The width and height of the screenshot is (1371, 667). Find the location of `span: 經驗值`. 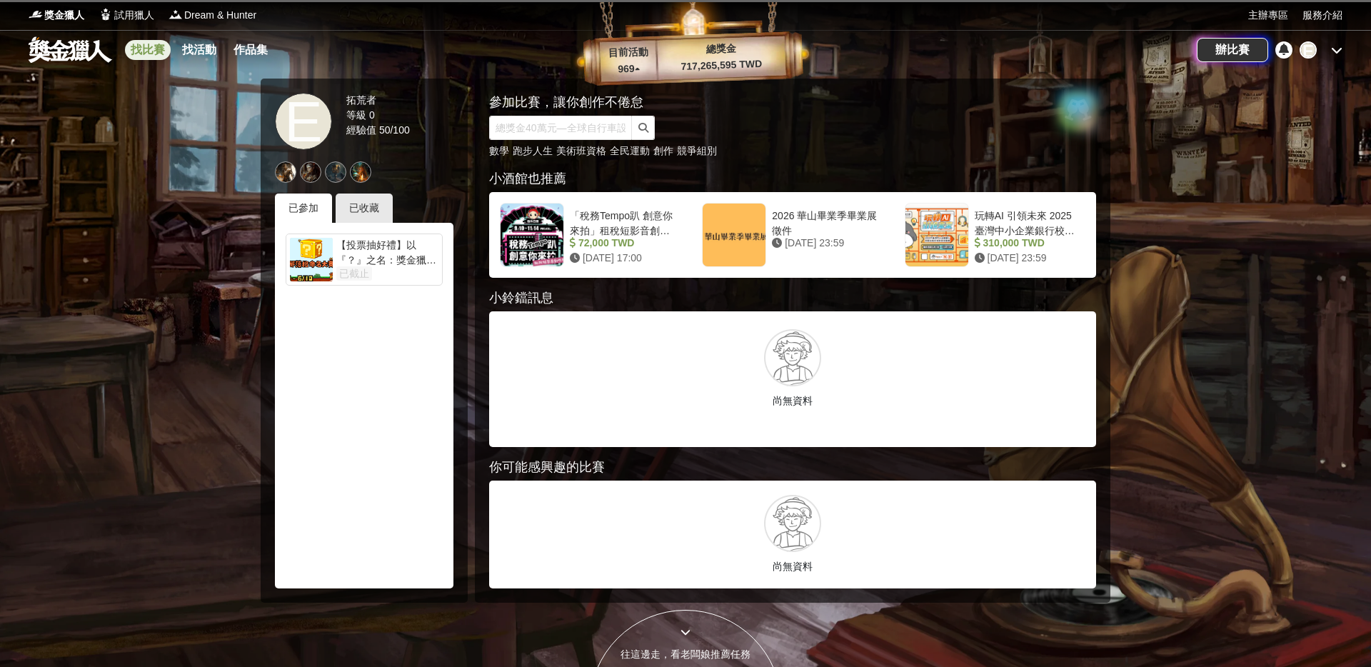

span: 經驗值 is located at coordinates (361, 130).